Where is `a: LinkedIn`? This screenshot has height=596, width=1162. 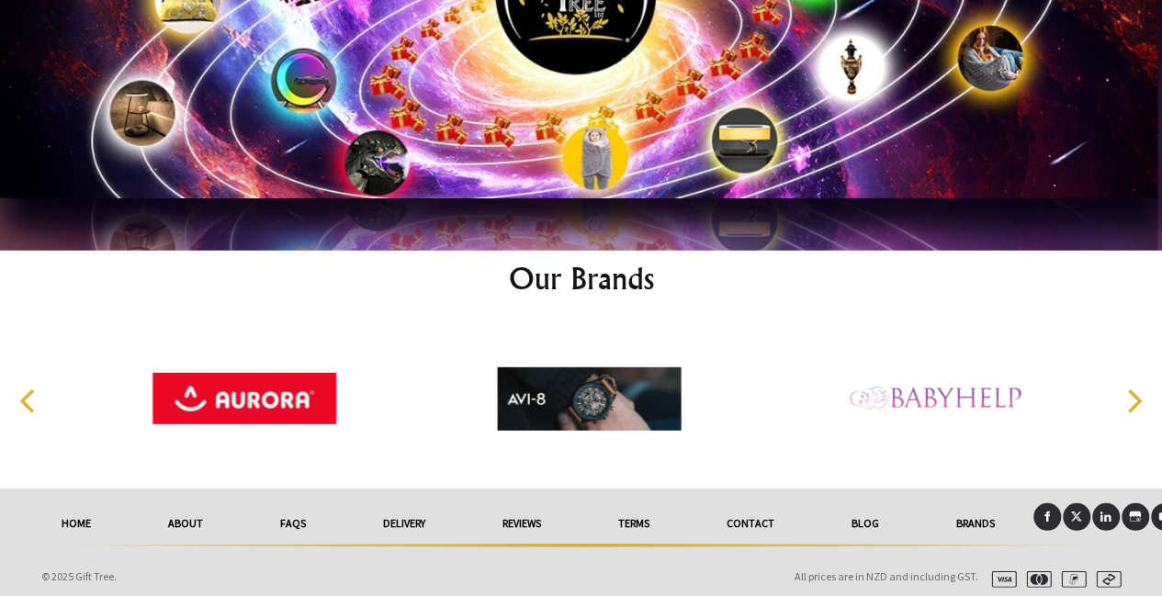
a: LinkedIn is located at coordinates (1106, 517).